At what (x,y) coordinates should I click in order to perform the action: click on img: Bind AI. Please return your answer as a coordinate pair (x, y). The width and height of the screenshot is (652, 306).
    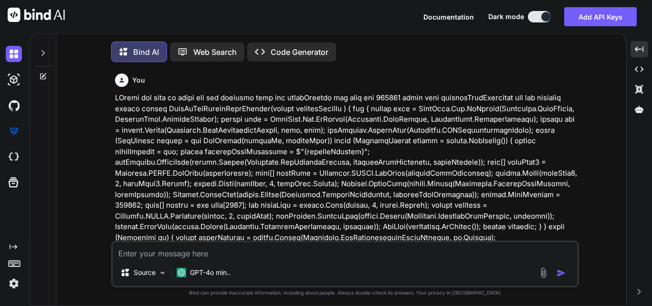
    Looking at the image, I should click on (36, 15).